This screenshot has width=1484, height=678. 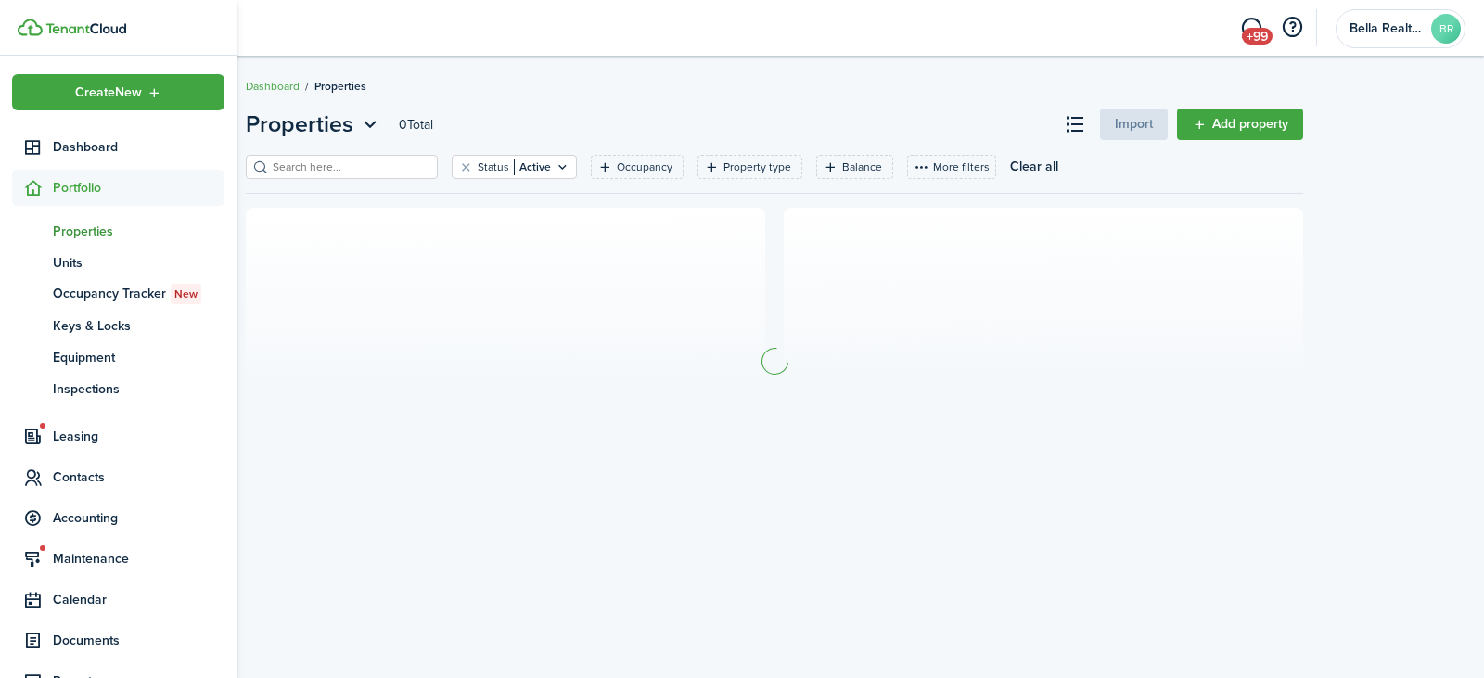 I want to click on import-btn: Import, so click(x=1133, y=124).